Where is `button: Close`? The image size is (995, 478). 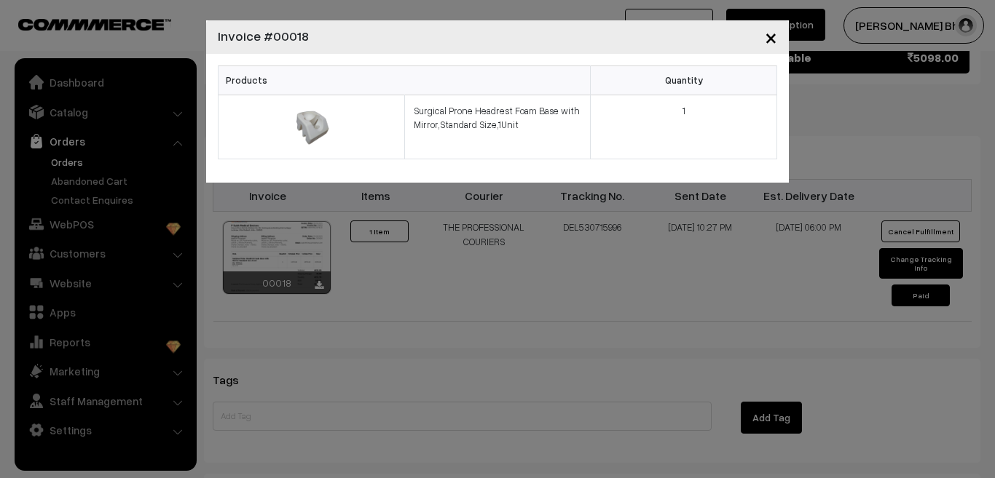
button: Close is located at coordinates (770, 37).